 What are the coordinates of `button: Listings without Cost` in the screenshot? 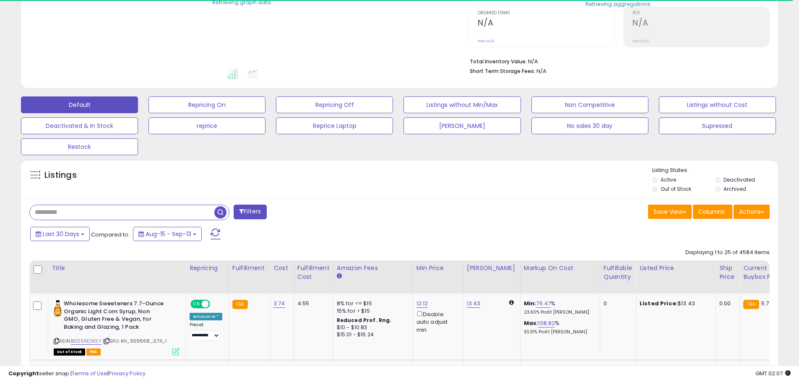 It's located at (717, 105).